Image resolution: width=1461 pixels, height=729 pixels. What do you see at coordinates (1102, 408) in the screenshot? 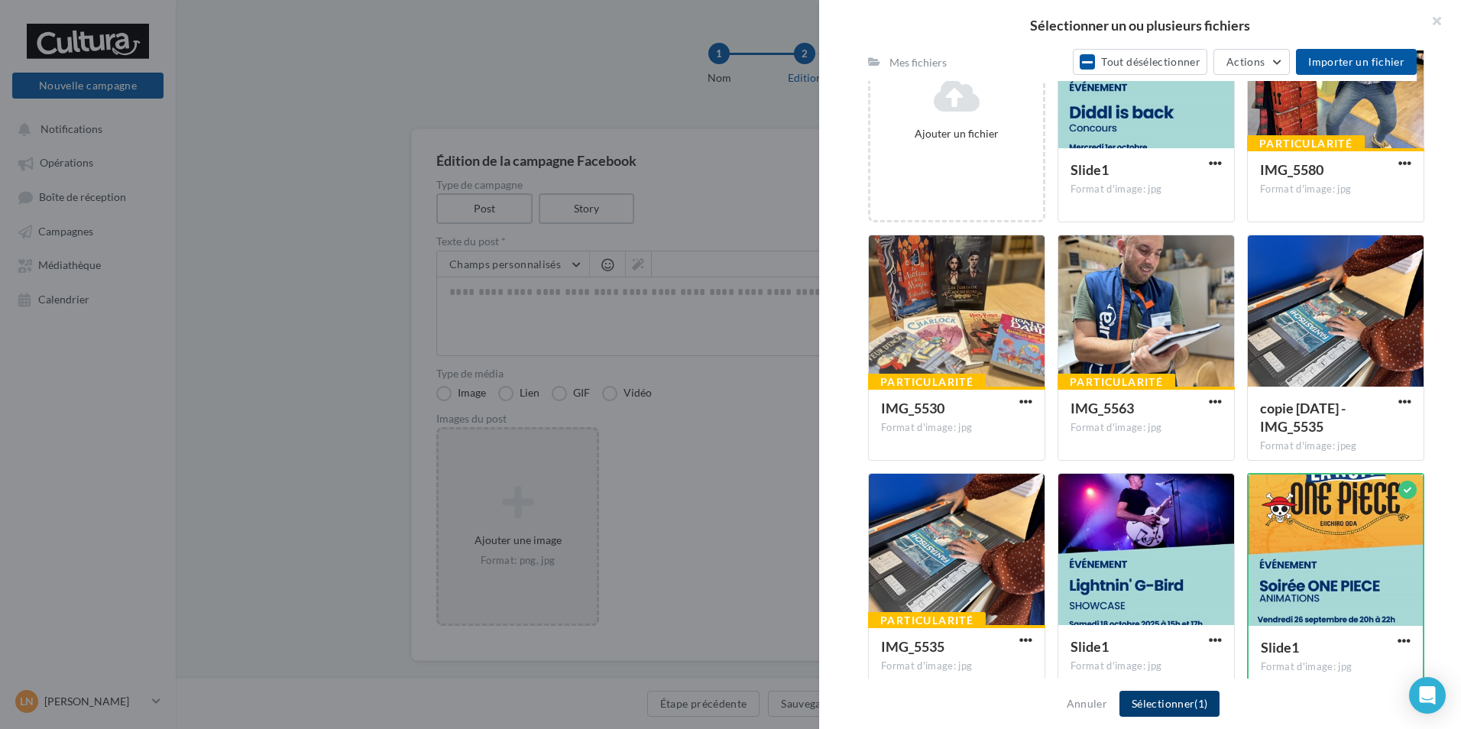
I see `span: IMG_5563` at bounding box center [1102, 408].